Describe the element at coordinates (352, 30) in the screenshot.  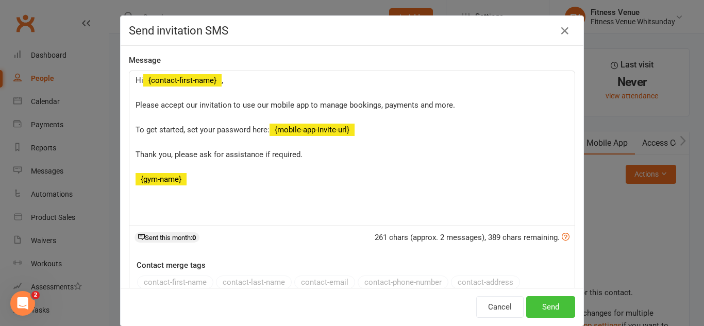
I see `h4: Send invitation SMS` at that location.